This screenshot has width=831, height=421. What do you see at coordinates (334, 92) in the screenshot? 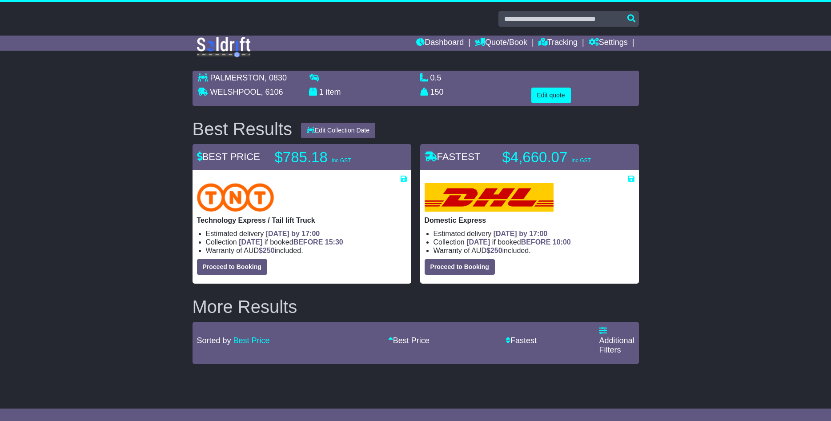
I see `span: item` at bounding box center [334, 92].